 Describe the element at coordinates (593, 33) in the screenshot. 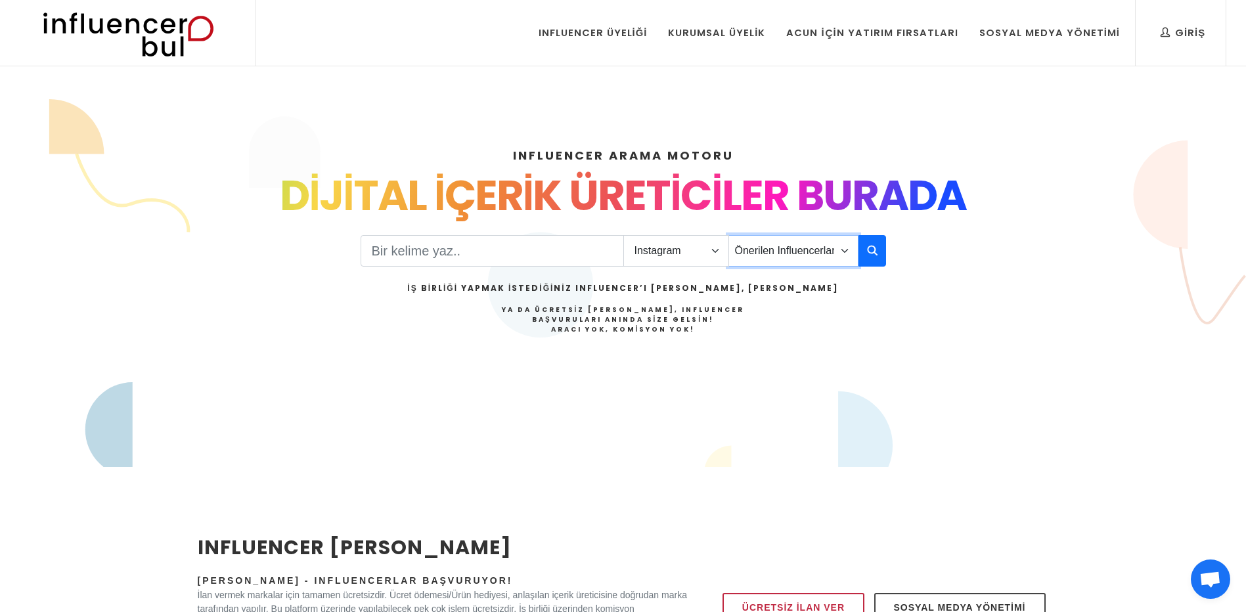

I see `div: Influencer Üyeliği` at that location.